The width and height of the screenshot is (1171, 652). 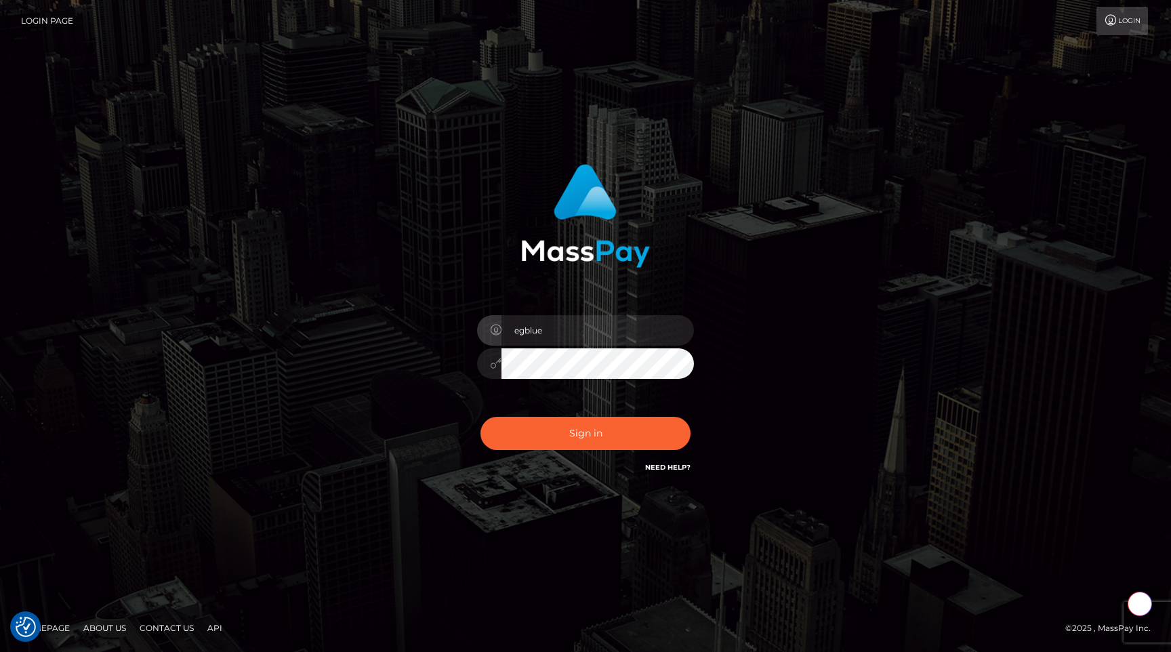 What do you see at coordinates (1113, 628) in the screenshot?
I see `div: © 2025 , MassPay Inc.` at bounding box center [1113, 628].